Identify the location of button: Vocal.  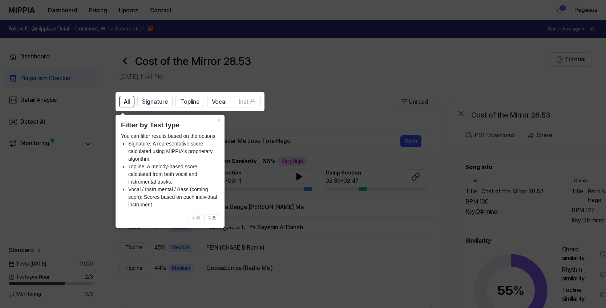
(219, 102).